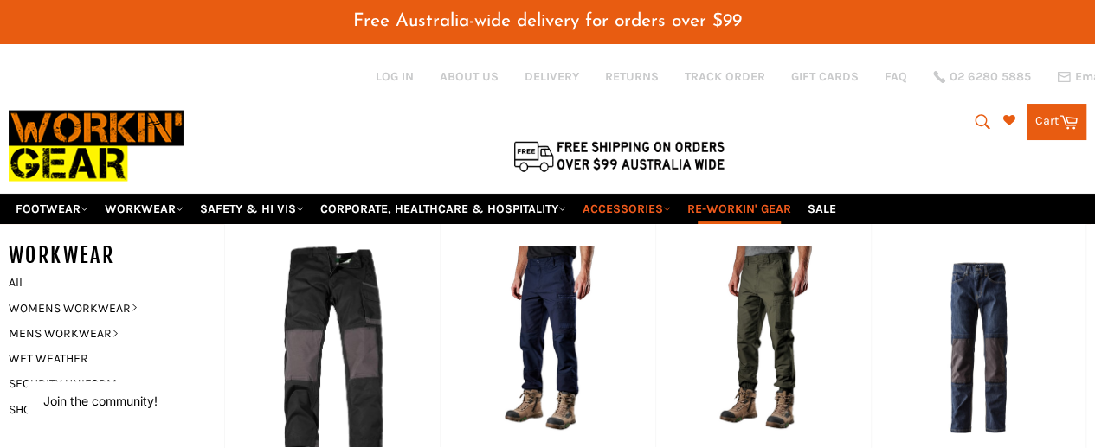 The height and width of the screenshot is (448, 1095). What do you see at coordinates (626, 209) in the screenshot?
I see `a: ACCESSORIES` at bounding box center [626, 209].